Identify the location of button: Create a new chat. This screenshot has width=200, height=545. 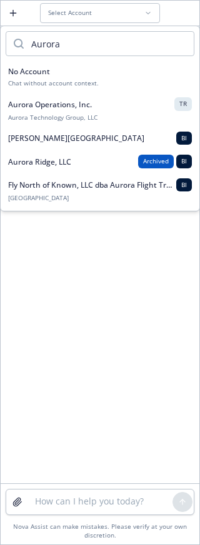
(13, 13).